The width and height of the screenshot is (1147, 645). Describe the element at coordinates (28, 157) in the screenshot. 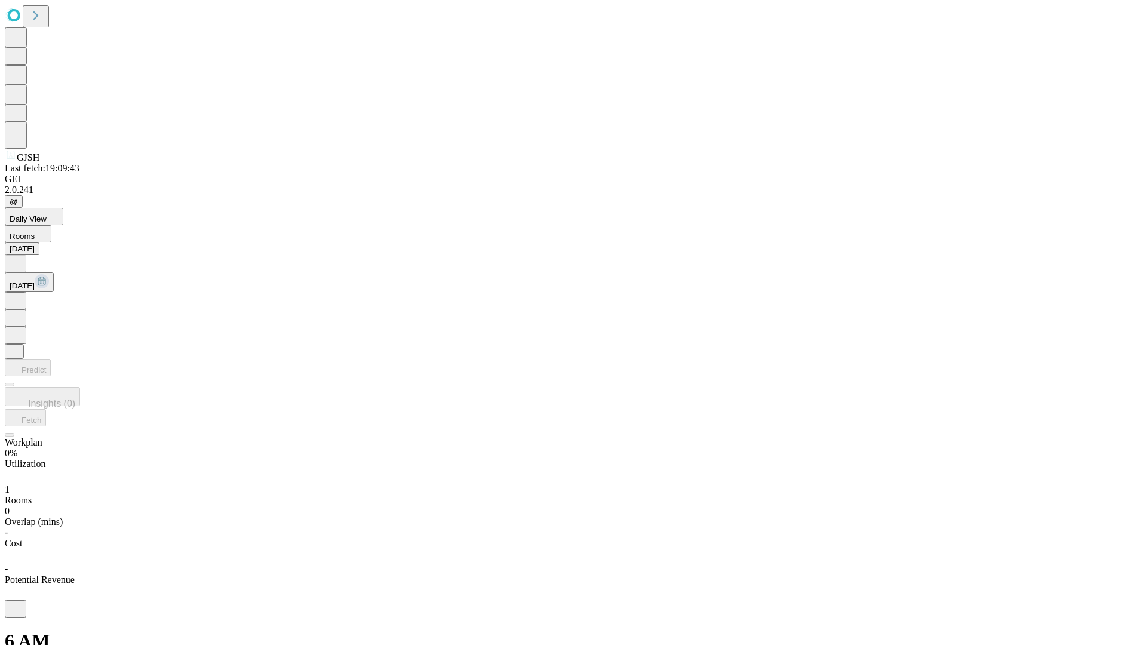

I see `span: GJSH` at that location.